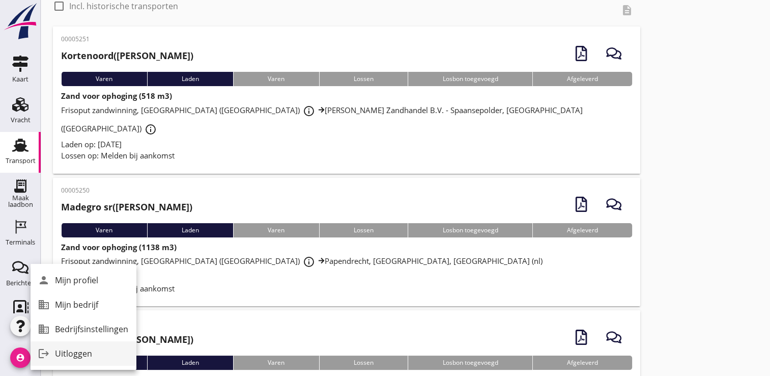 This screenshot has height=376, width=770. I want to click on a: Mijn profiel, so click(83, 280).